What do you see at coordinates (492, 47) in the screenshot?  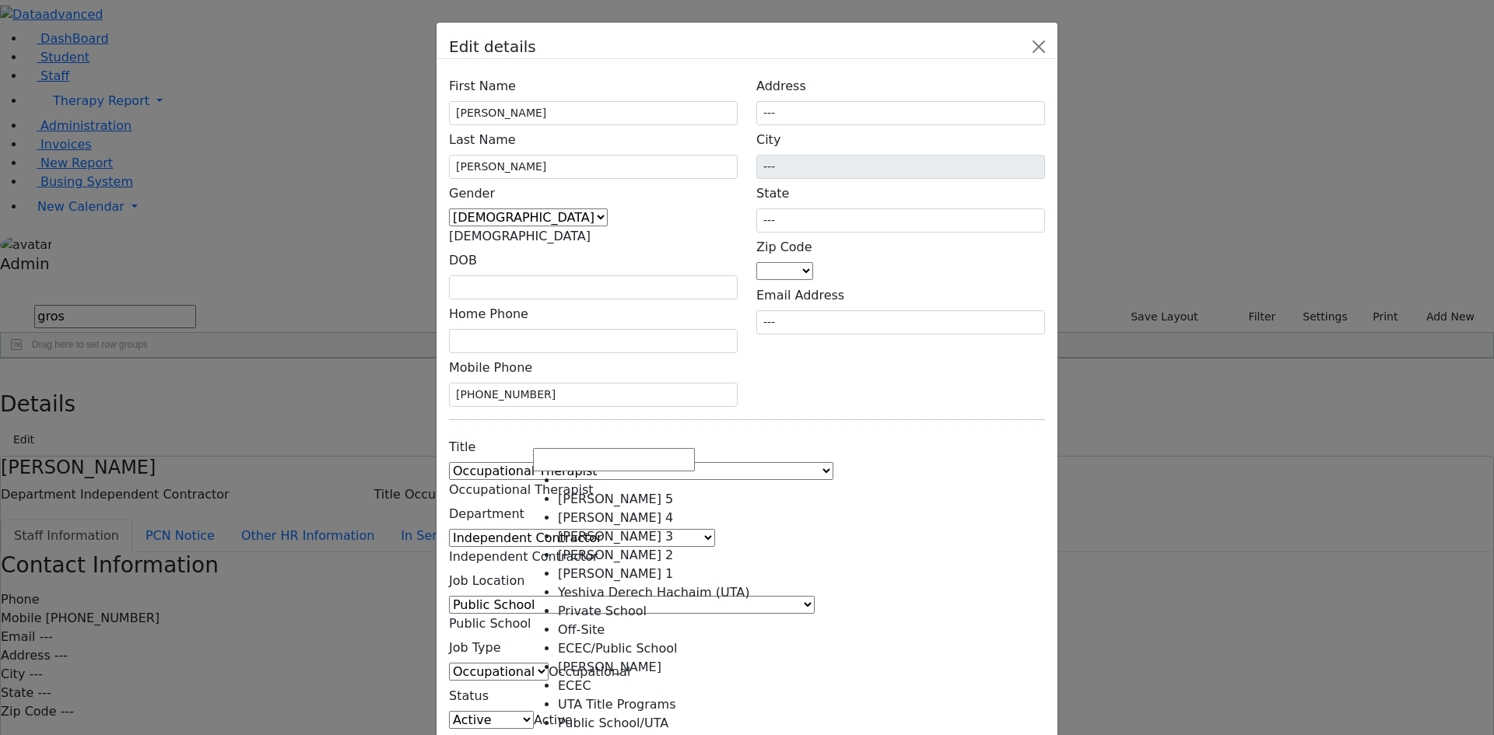 I see `h5: Edit details` at bounding box center [492, 47].